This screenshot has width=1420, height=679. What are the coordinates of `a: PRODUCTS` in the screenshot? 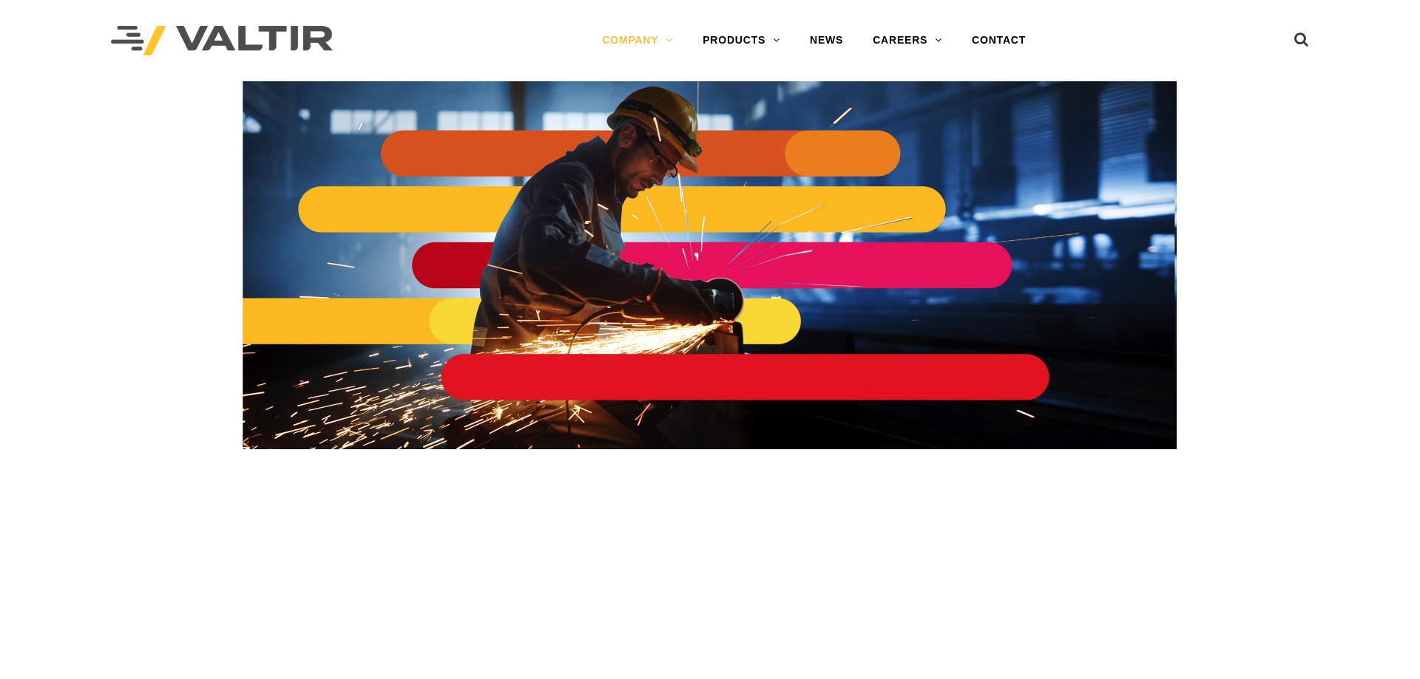 It's located at (741, 41).